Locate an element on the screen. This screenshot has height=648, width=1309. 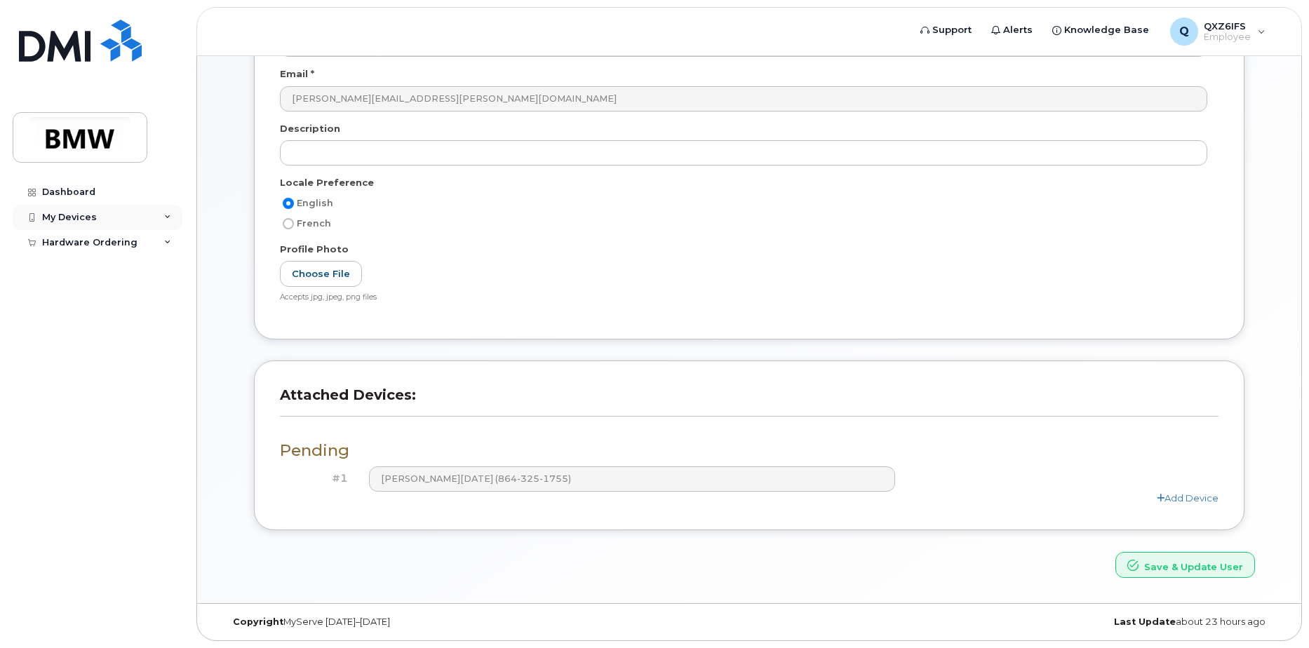
span: French is located at coordinates (313, 223).